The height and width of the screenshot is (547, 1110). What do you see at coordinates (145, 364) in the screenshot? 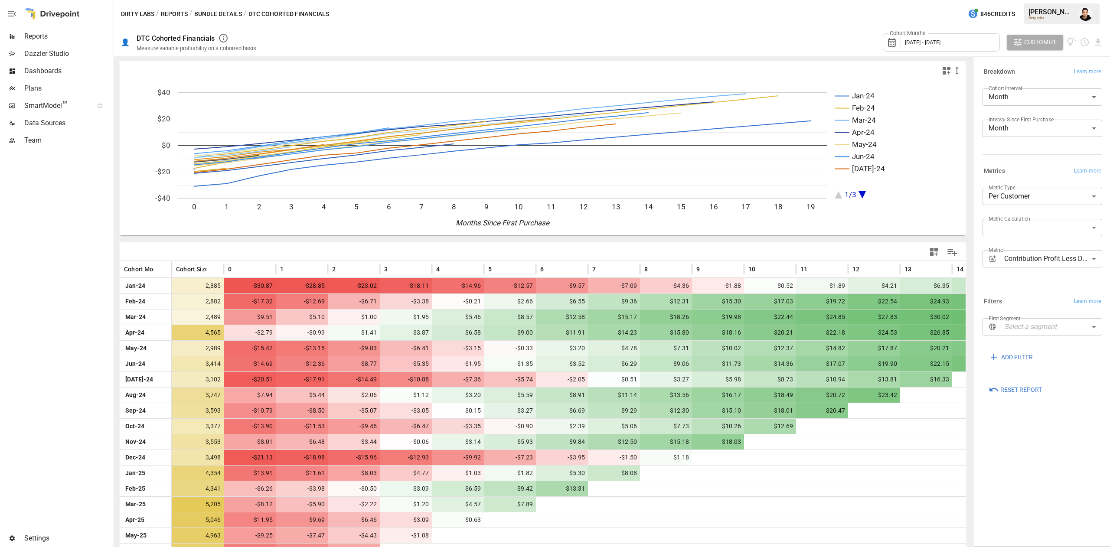
I see `span: Jun-24` at bounding box center [145, 364].